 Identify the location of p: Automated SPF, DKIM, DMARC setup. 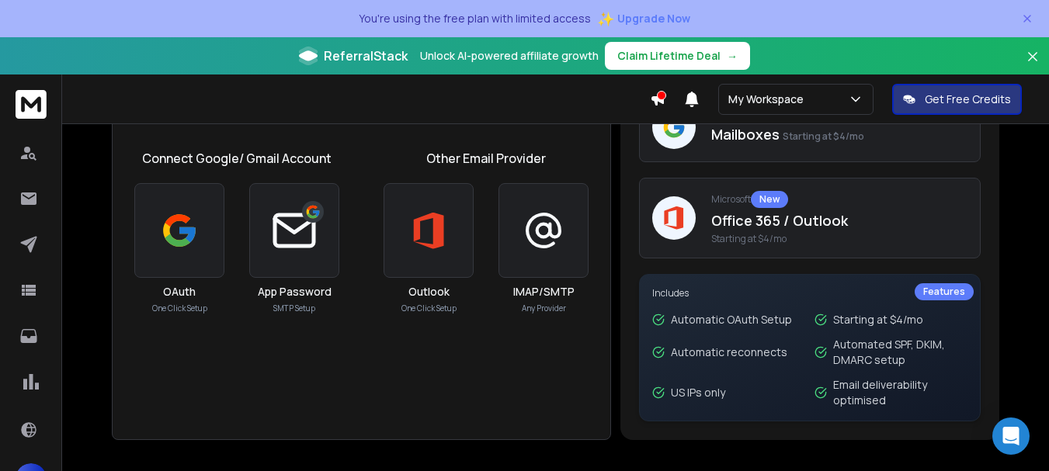
(900, 353).